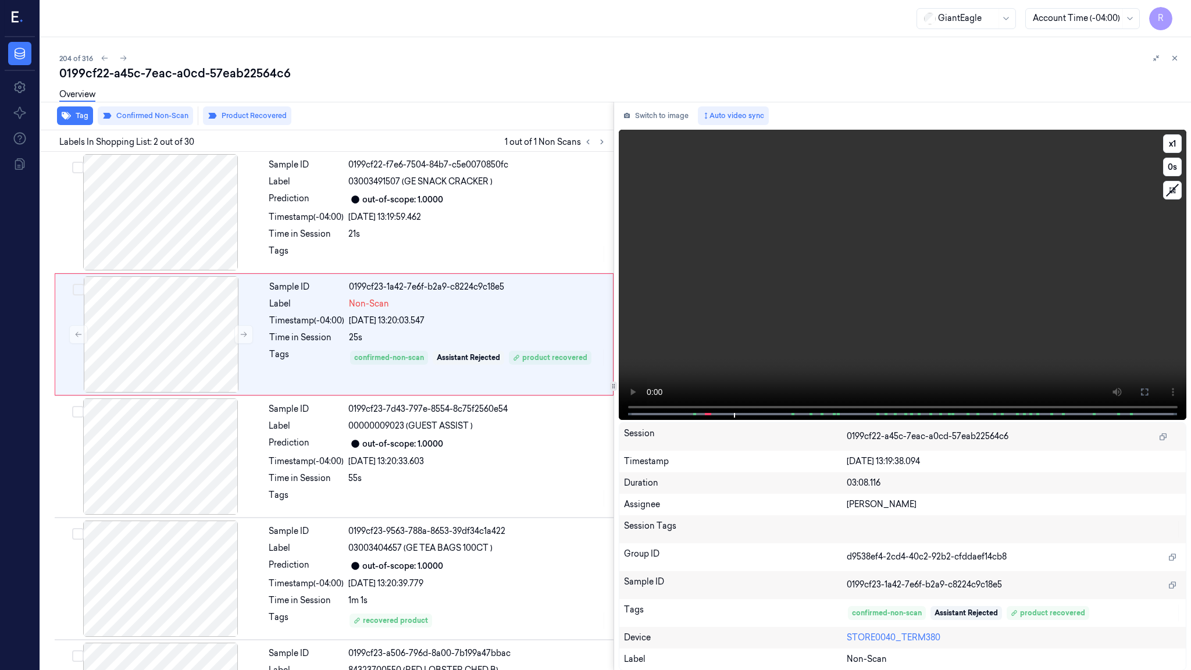 This screenshot has width=1191, height=670. What do you see at coordinates (411, 426) in the screenshot?
I see `span: 00000009023 (GUEST ASSIST )` at bounding box center [411, 426].